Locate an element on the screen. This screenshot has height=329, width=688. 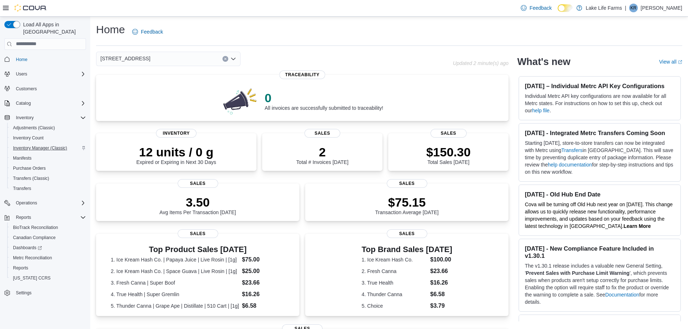
p: Updated 2 minute(s) ago is located at coordinates (481, 63).